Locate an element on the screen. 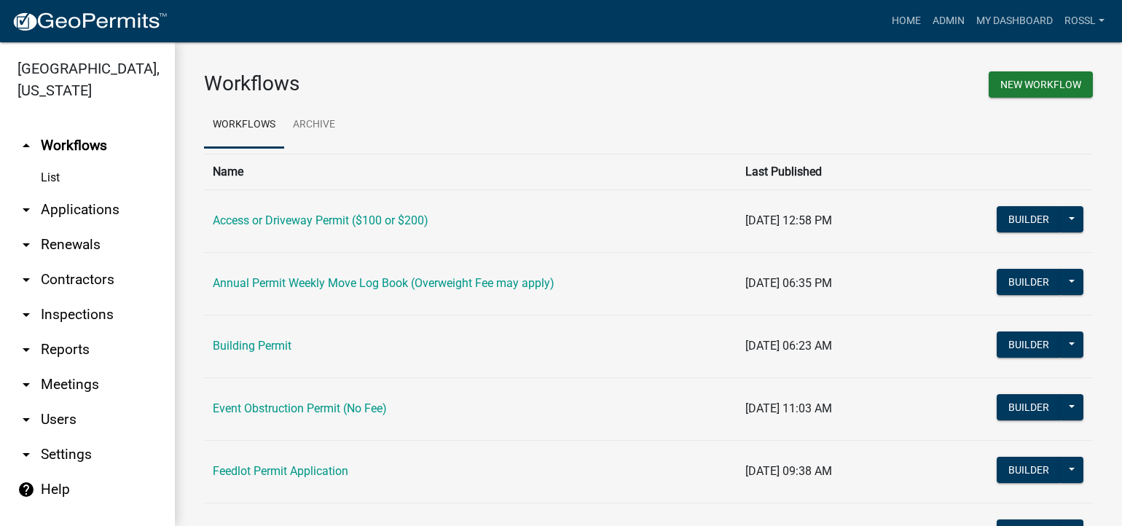 The image size is (1122, 526). i: arrow_drop_up is located at coordinates (26, 146).